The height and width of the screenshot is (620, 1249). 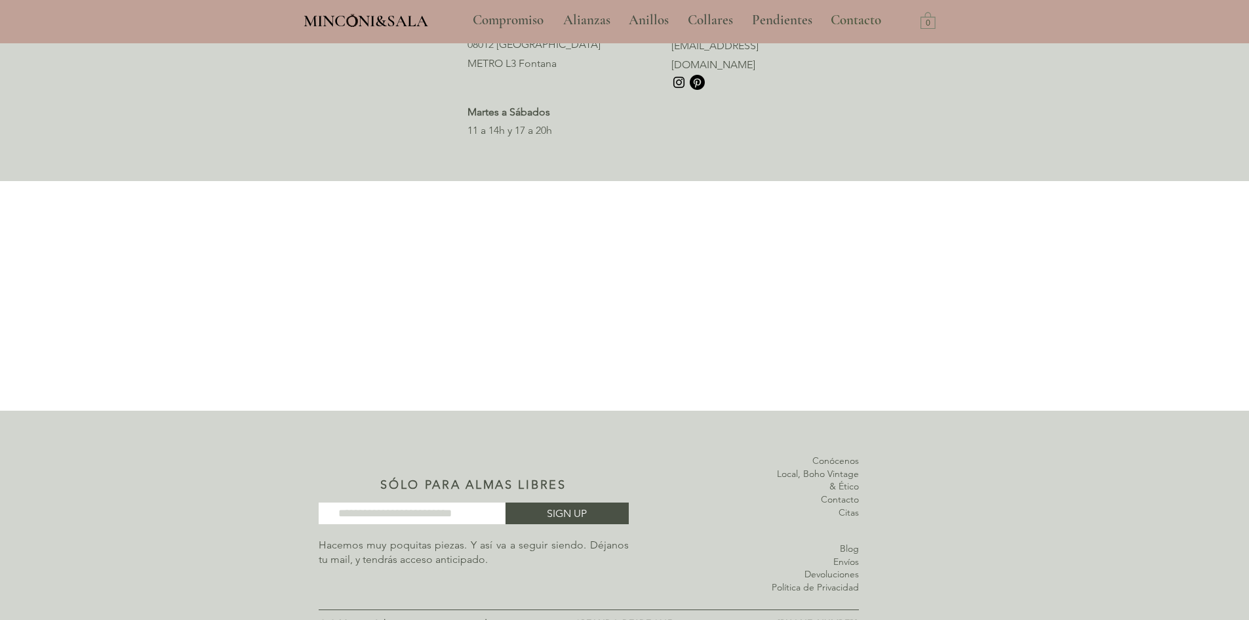 What do you see at coordinates (856, 20) in the screenshot?
I see `p: Contacto` at bounding box center [856, 20].